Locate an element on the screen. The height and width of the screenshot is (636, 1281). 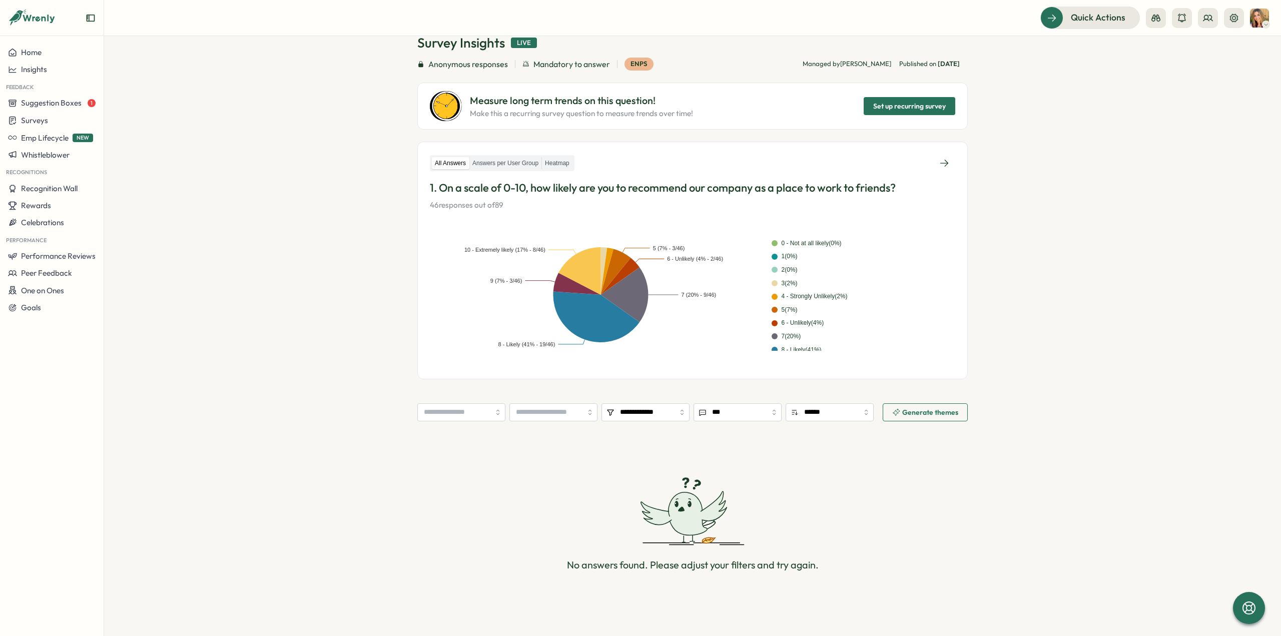
span: Recognition Wall is located at coordinates (49, 188).